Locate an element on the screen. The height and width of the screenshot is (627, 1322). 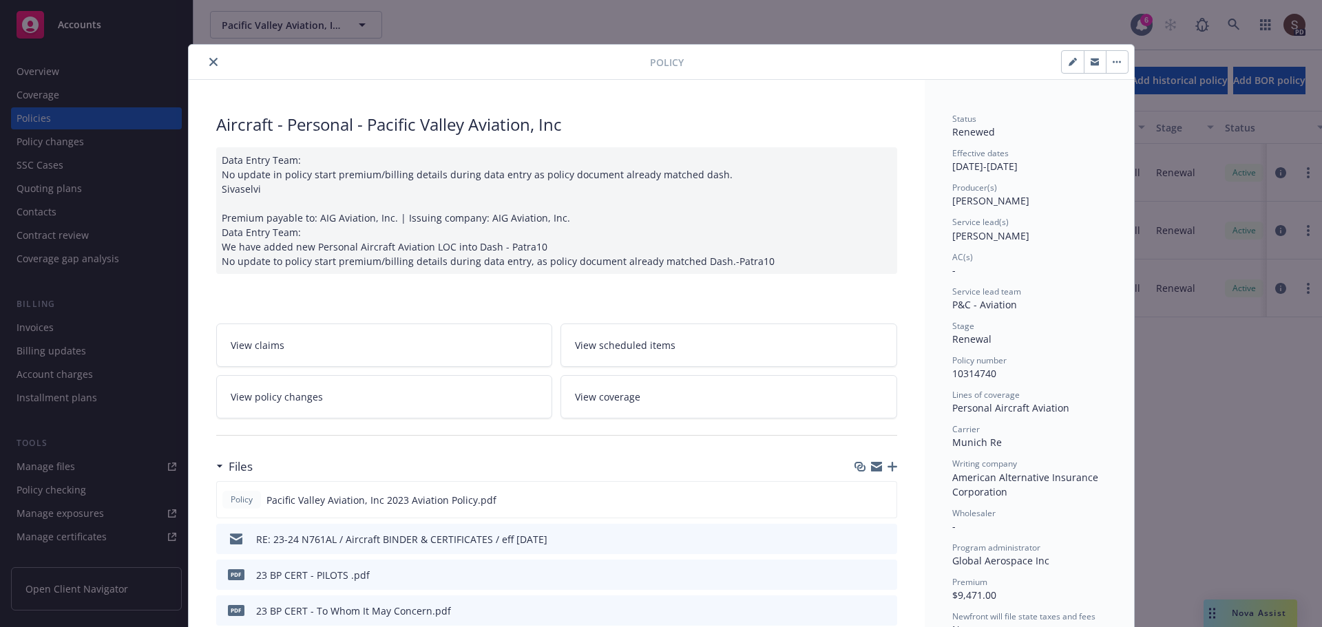
span: Premium is located at coordinates (970, 582).